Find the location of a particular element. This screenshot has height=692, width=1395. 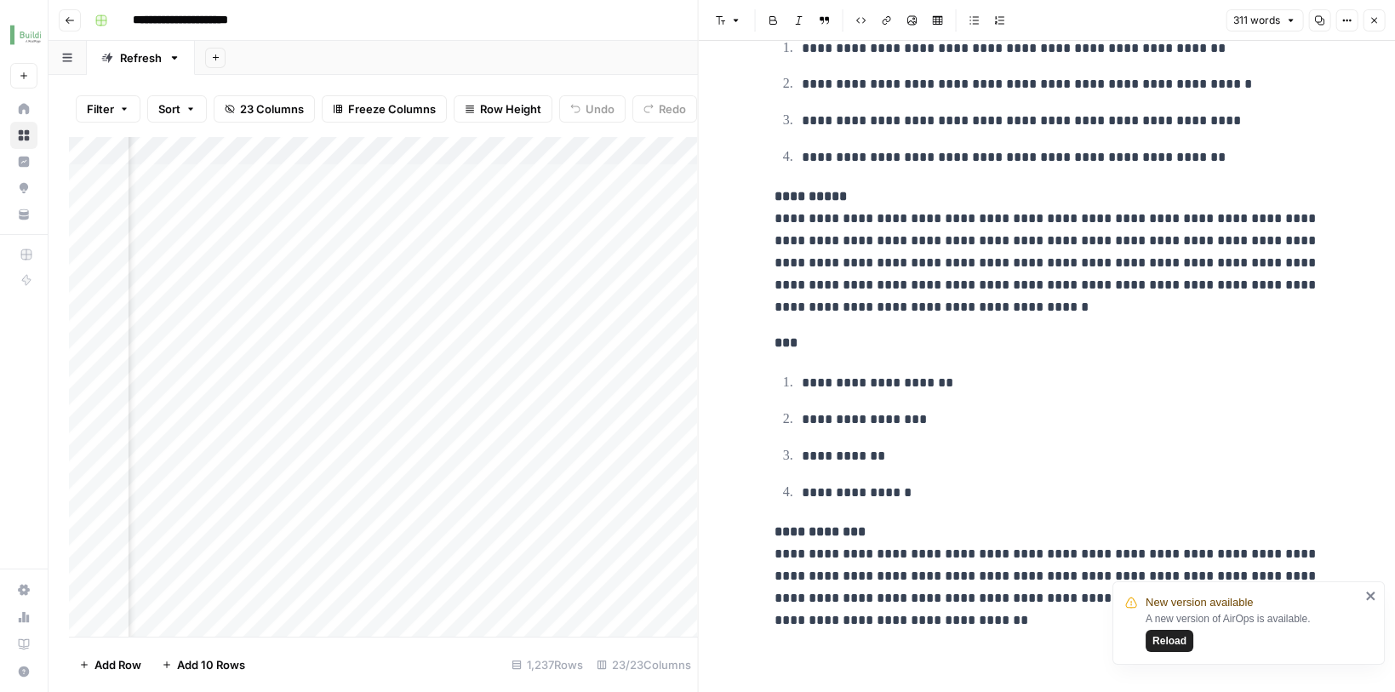

span: Redo is located at coordinates (673, 109).